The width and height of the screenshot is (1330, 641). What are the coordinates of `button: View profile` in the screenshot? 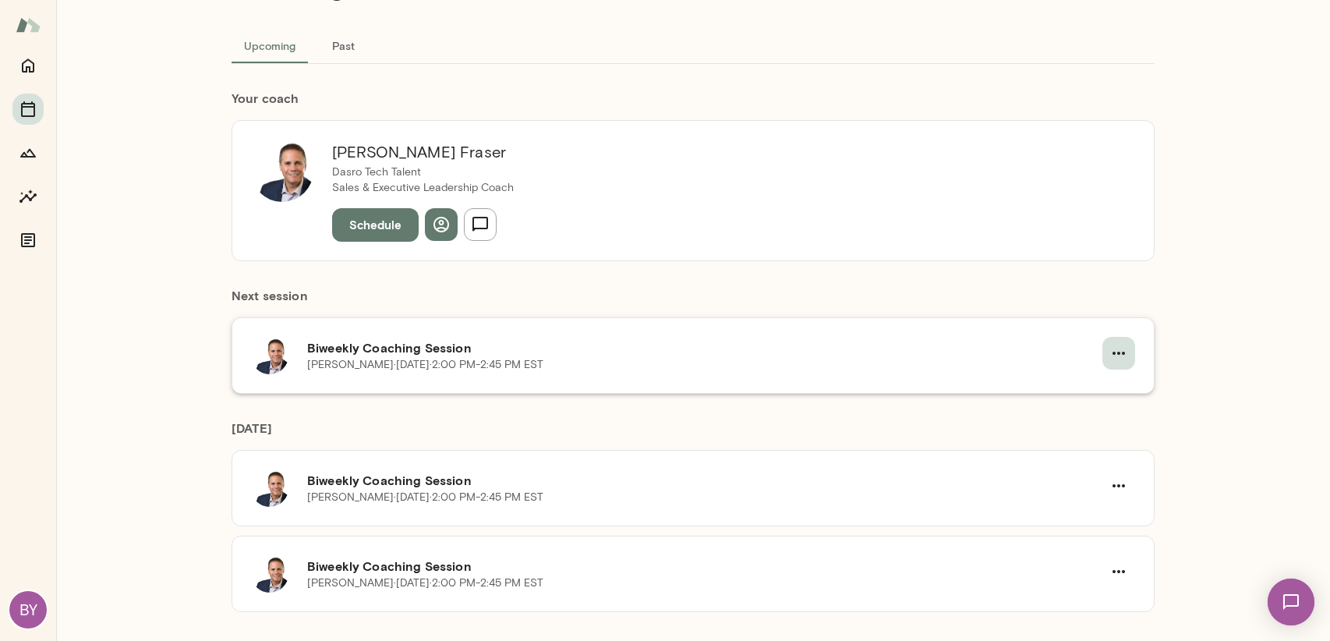 It's located at (441, 225).